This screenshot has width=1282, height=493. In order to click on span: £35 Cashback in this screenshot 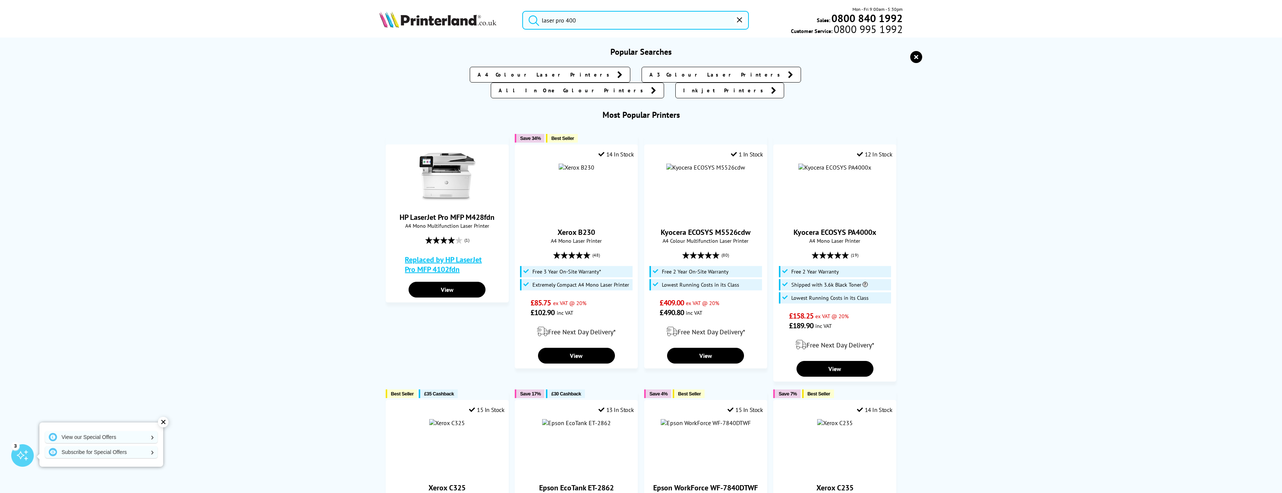, I will do `click(439, 394)`.